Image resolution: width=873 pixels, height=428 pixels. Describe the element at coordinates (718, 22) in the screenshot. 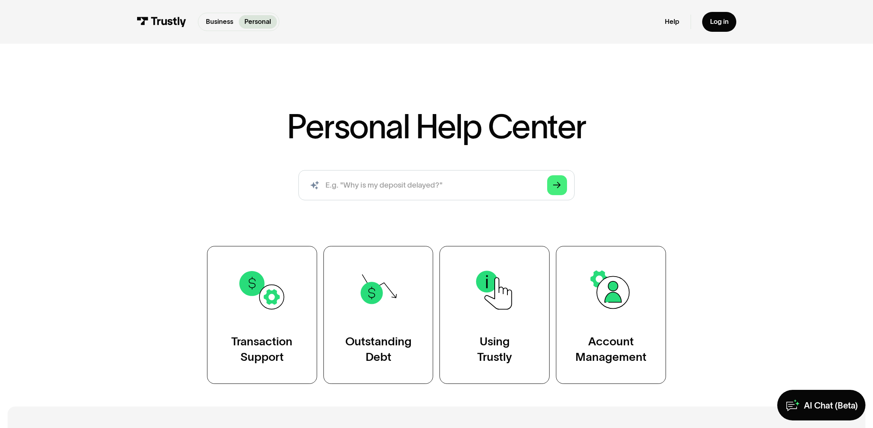

I see `a: Log in` at that location.